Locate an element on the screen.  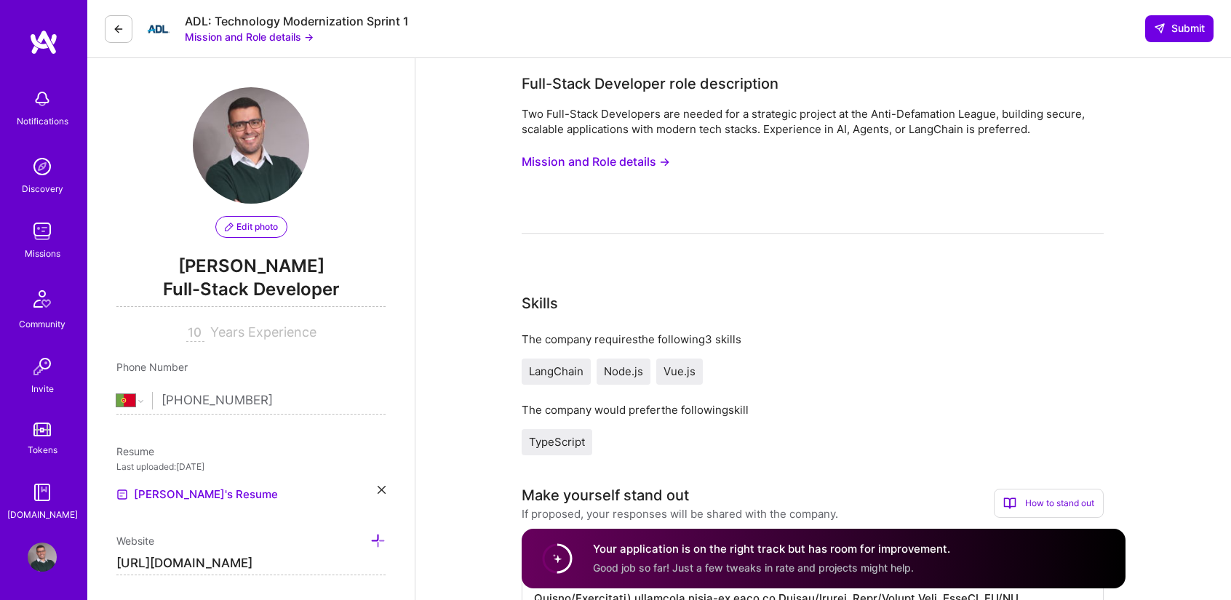
div: Skills is located at coordinates (540, 303).